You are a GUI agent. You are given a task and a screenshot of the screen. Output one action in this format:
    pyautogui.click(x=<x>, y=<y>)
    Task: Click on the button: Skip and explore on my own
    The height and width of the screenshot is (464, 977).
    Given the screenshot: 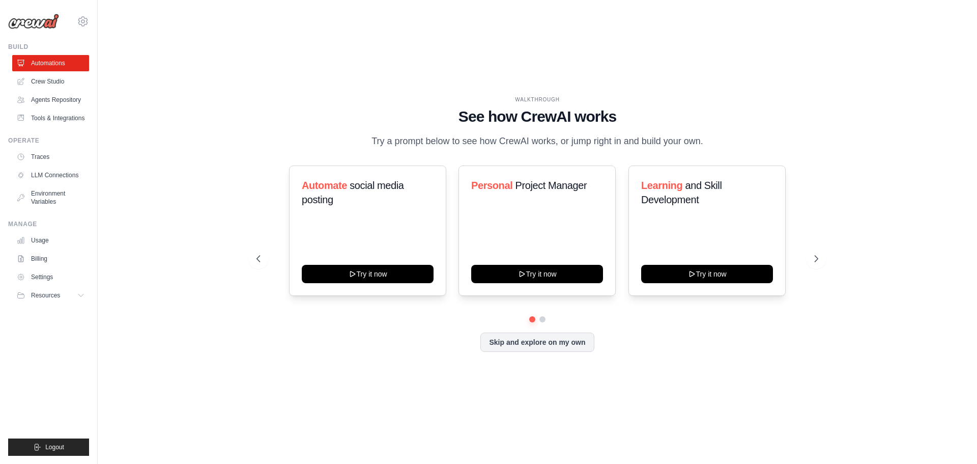 What is the action you would take?
    pyautogui.click(x=537, y=342)
    